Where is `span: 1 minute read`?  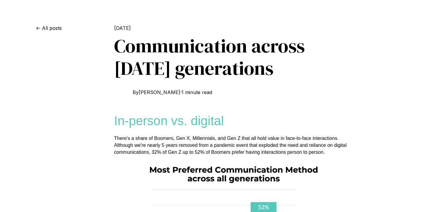 span: 1 minute read is located at coordinates (197, 92).